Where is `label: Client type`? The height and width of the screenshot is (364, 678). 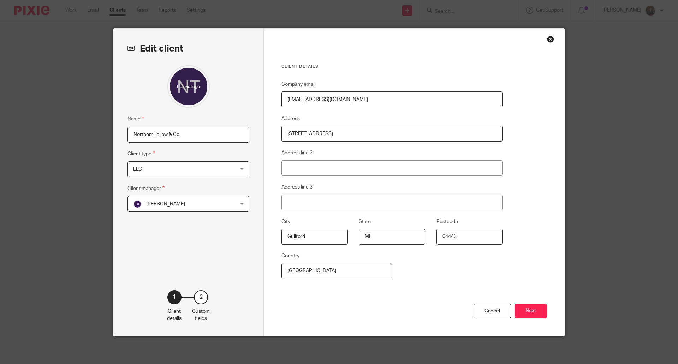
label: Client type is located at coordinates (141, 154).